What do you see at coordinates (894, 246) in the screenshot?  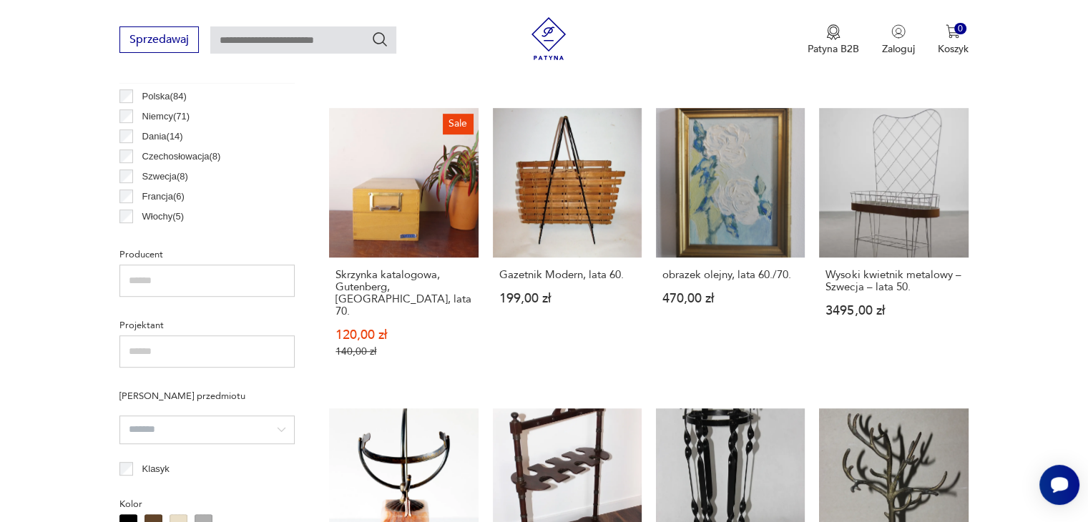 I see `a: Wysoki kwietnik metalowy – Szwecja – lata 50.Wysoki kwietnik metalowy – Szwecja – lata 50.3495,00 zł` at bounding box center [894, 246].